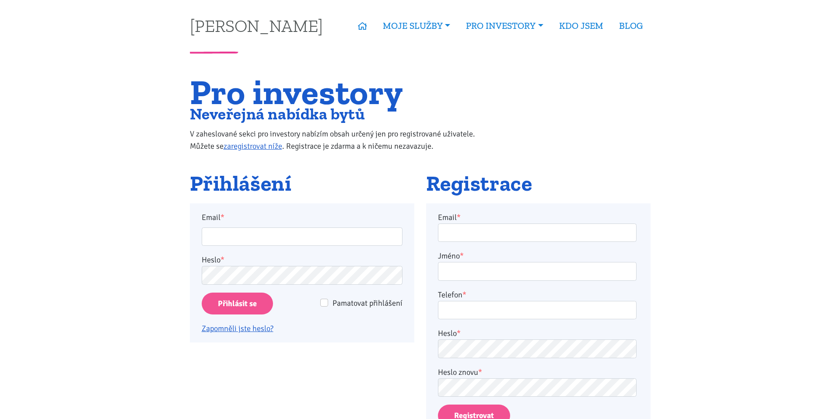  I want to click on h2: Registrace, so click(538, 184).